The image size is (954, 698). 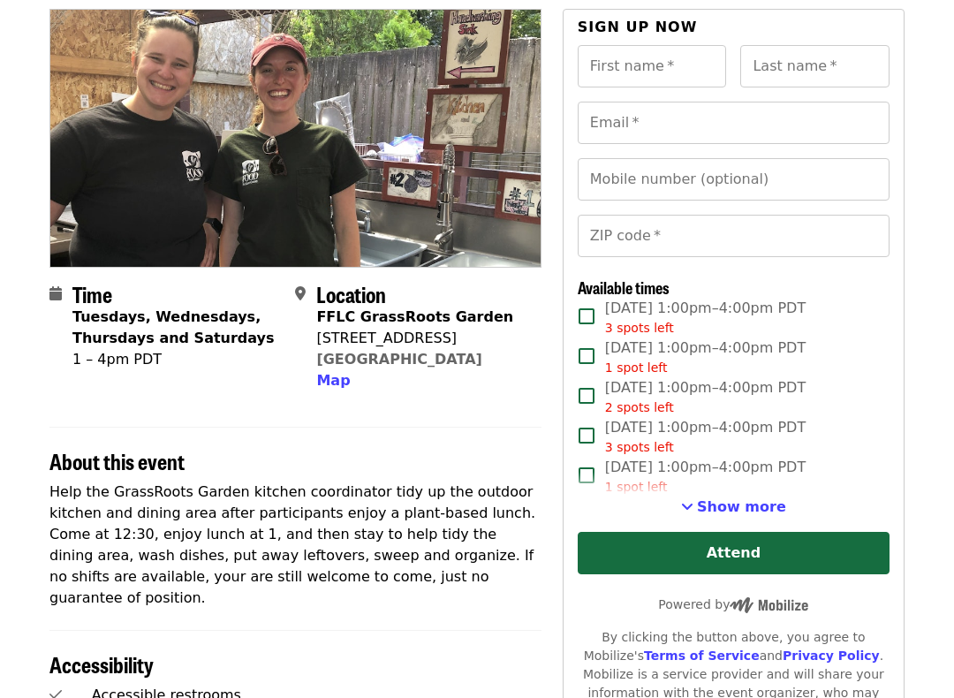 I want to click on input: Mobile number (optional), so click(x=733, y=179).